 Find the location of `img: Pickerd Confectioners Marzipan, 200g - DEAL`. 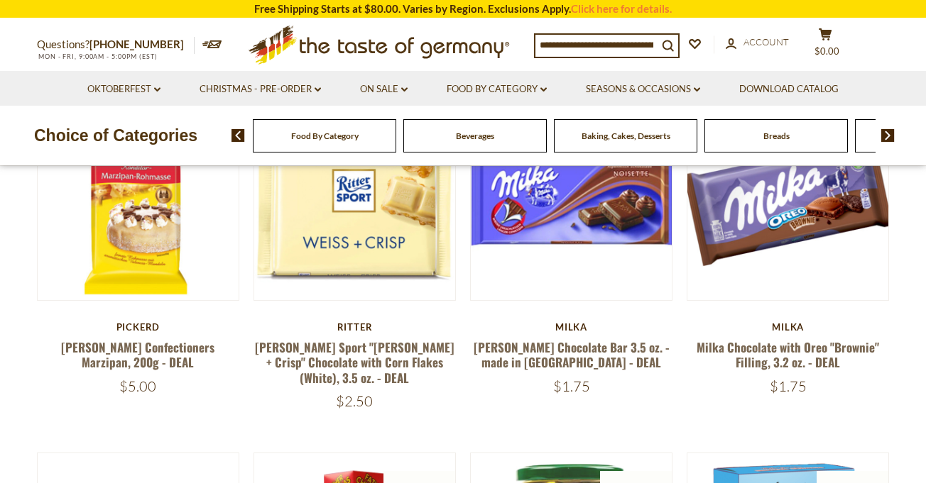

img: Pickerd Confectioners Marzipan, 200g - DEAL is located at coordinates (138, 199).